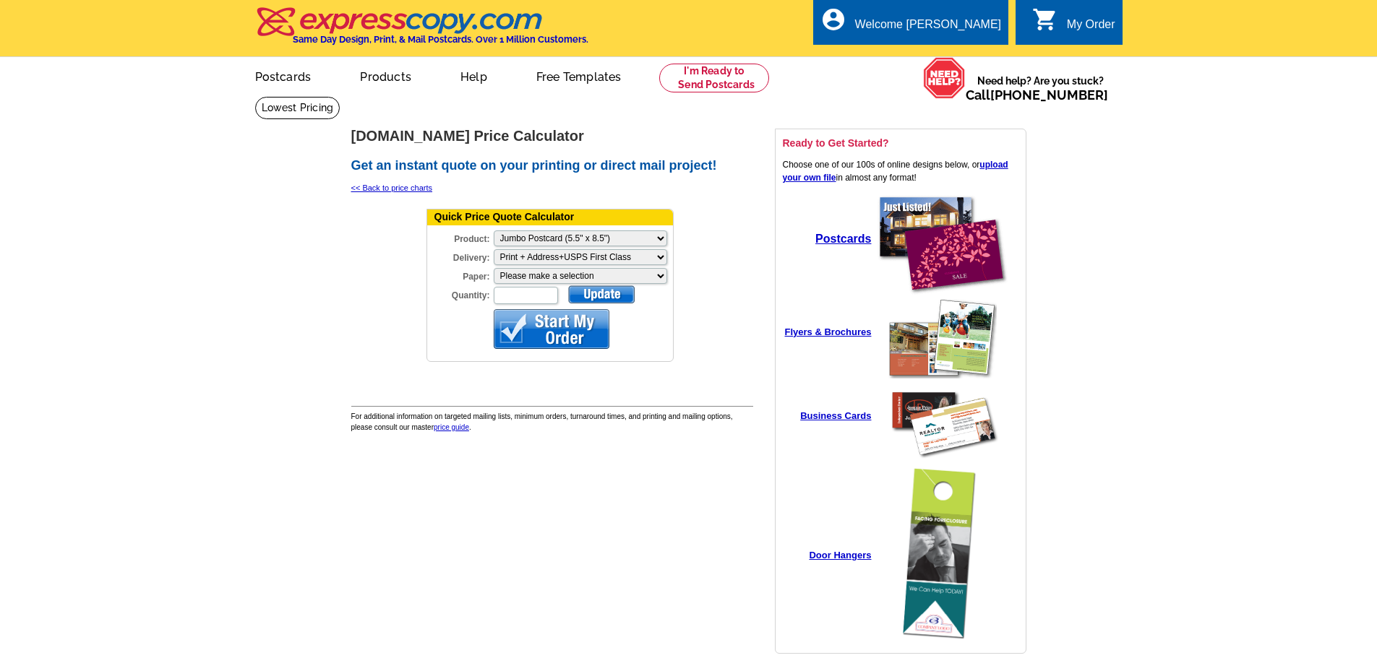  I want to click on img: create a postcard, so click(942, 246).